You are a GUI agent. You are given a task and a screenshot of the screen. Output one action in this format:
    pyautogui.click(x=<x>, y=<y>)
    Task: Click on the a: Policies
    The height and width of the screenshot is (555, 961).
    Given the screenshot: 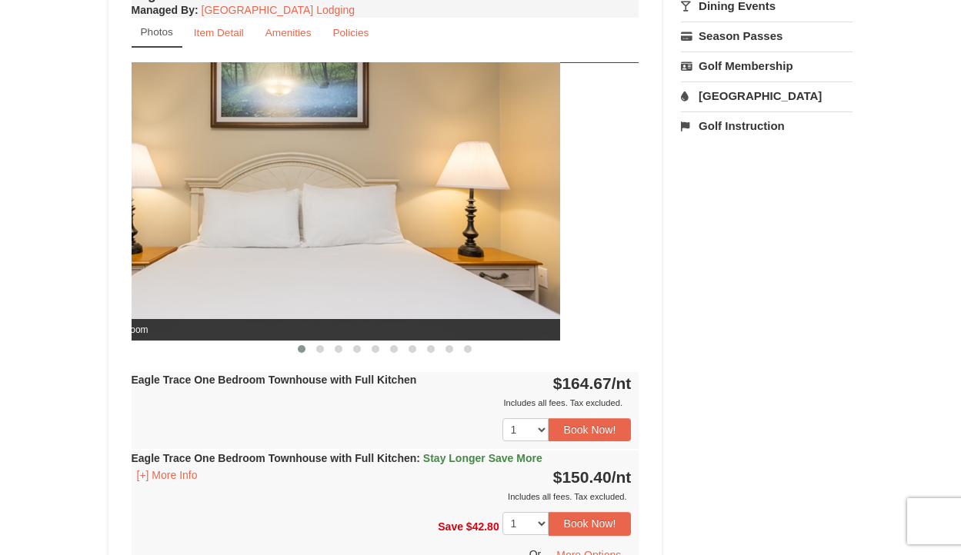 What is the action you would take?
    pyautogui.click(x=350, y=32)
    